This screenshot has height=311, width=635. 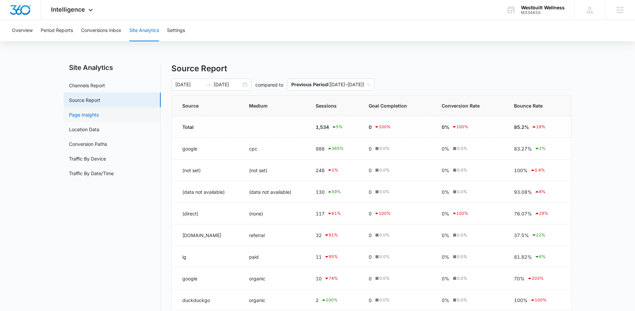 I want to click on input: Start date, so click(x=189, y=85).